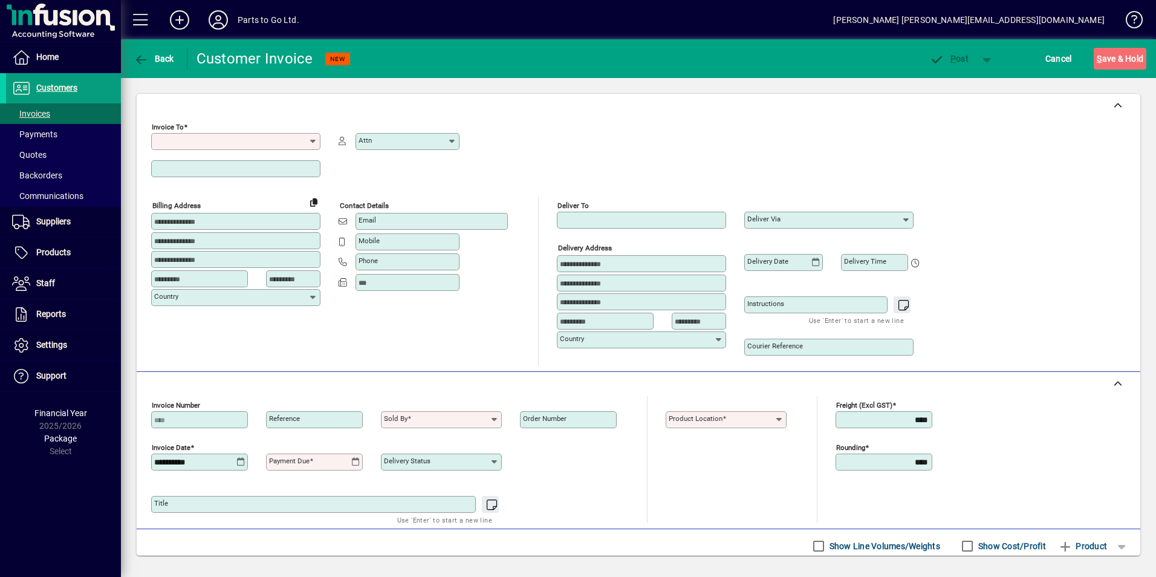 This screenshot has width=1156, height=577. What do you see at coordinates (545, 419) in the screenshot?
I see `mat-label: Order number` at bounding box center [545, 419].